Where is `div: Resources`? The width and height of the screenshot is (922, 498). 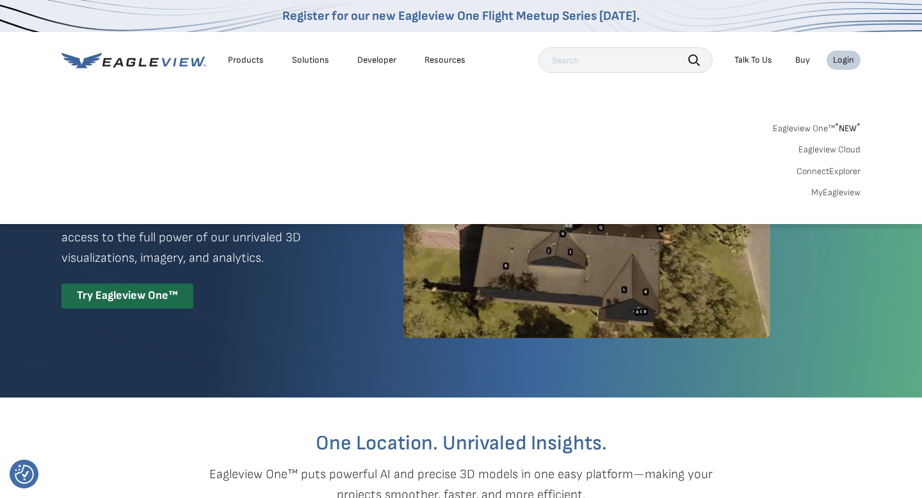 div: Resources is located at coordinates (445, 60).